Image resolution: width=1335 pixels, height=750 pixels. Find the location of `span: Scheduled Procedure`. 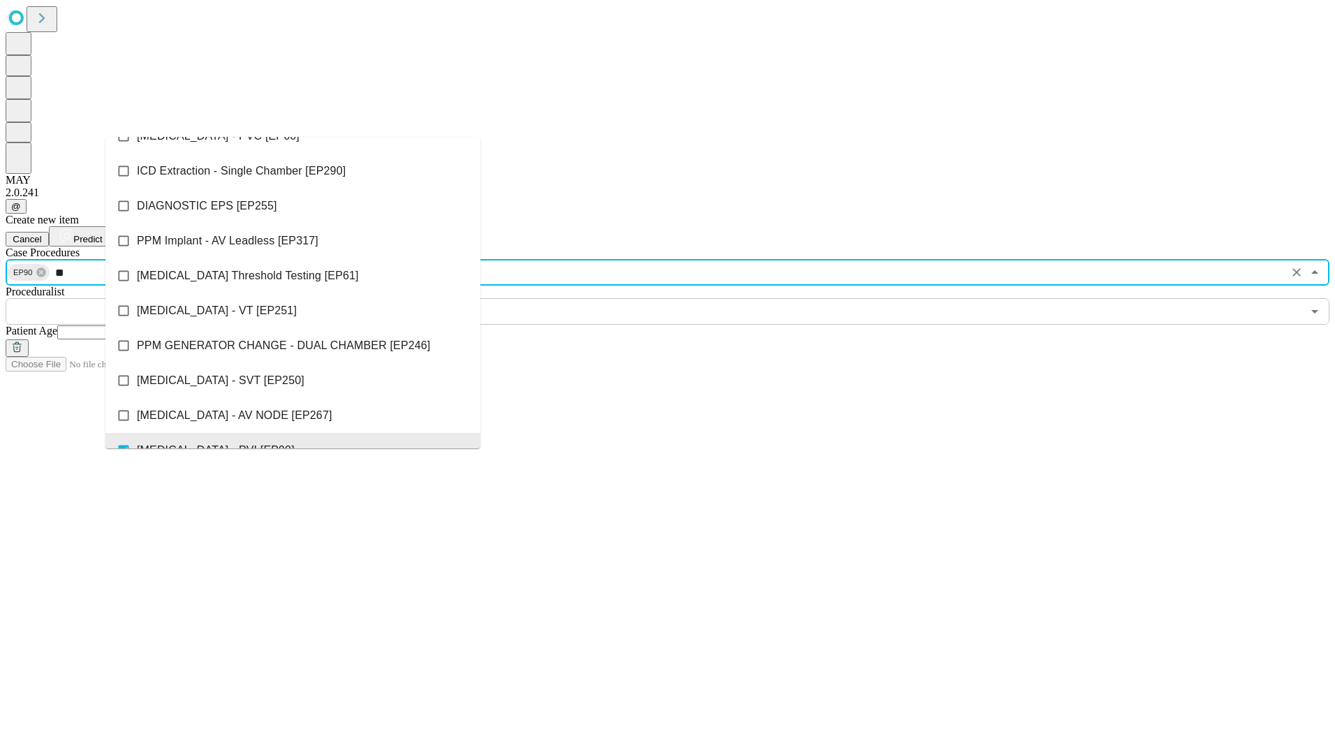

span: Scheduled Procedure is located at coordinates (43, 252).